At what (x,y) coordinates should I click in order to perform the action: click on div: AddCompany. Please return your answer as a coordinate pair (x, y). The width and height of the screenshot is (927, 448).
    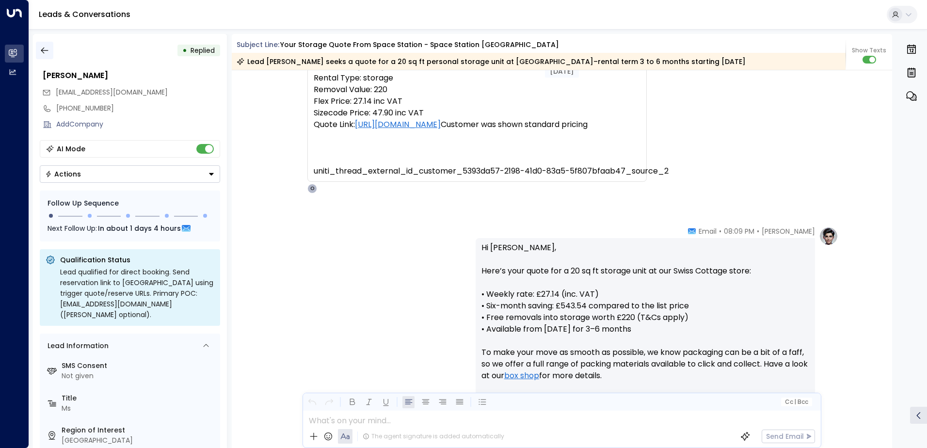
    Looking at the image, I should click on (138, 124).